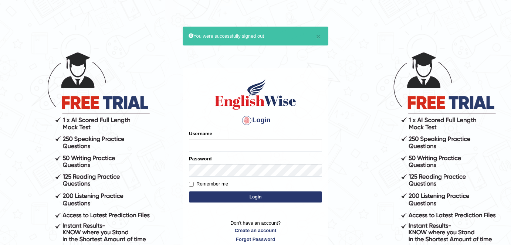 The height and width of the screenshot is (245, 511). I want to click on img: Logo of English Wise sign in for intelligent practice with AI, so click(255, 94).